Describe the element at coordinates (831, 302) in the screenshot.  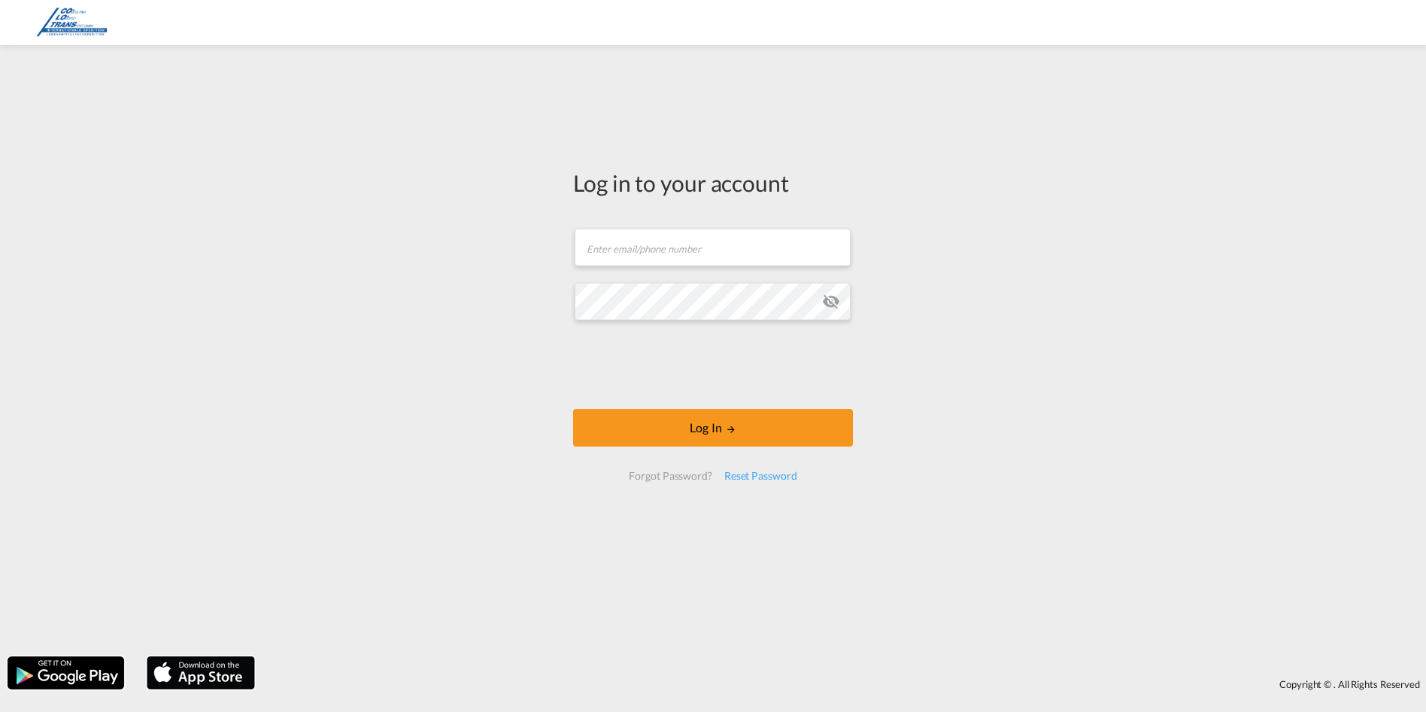
I see `md-icon: icon-eye-off` at that location.